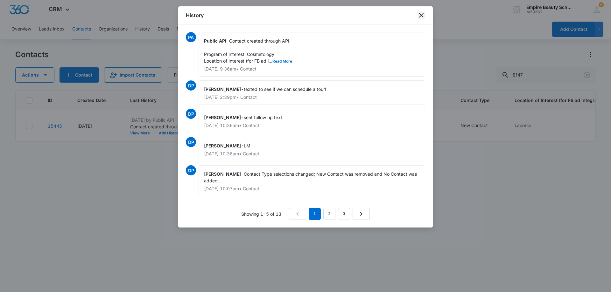  Describe the element at coordinates (315, 214) in the screenshot. I see `em: 1` at that location.